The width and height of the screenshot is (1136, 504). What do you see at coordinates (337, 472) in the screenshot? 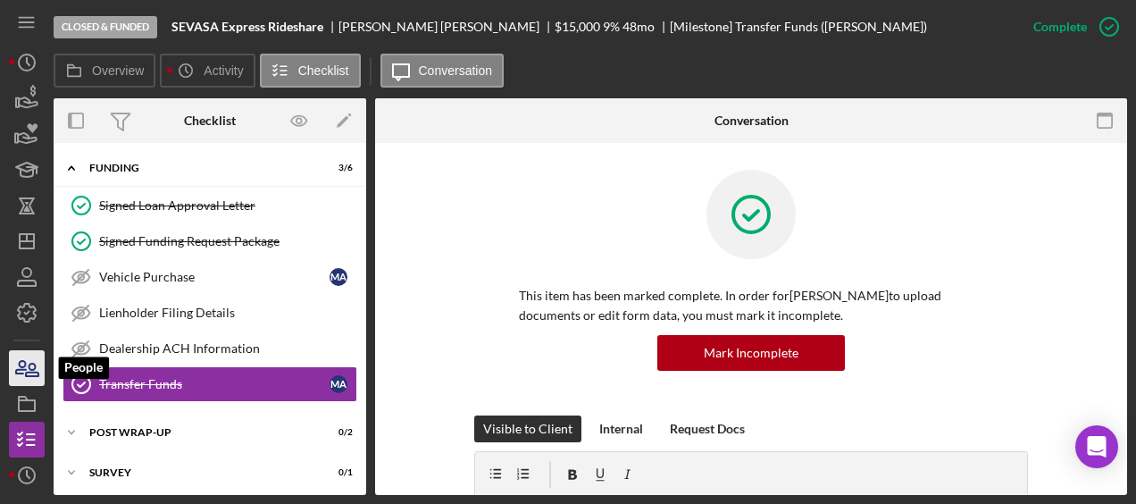
I see `div: 0 / 1` at bounding box center [337, 472].